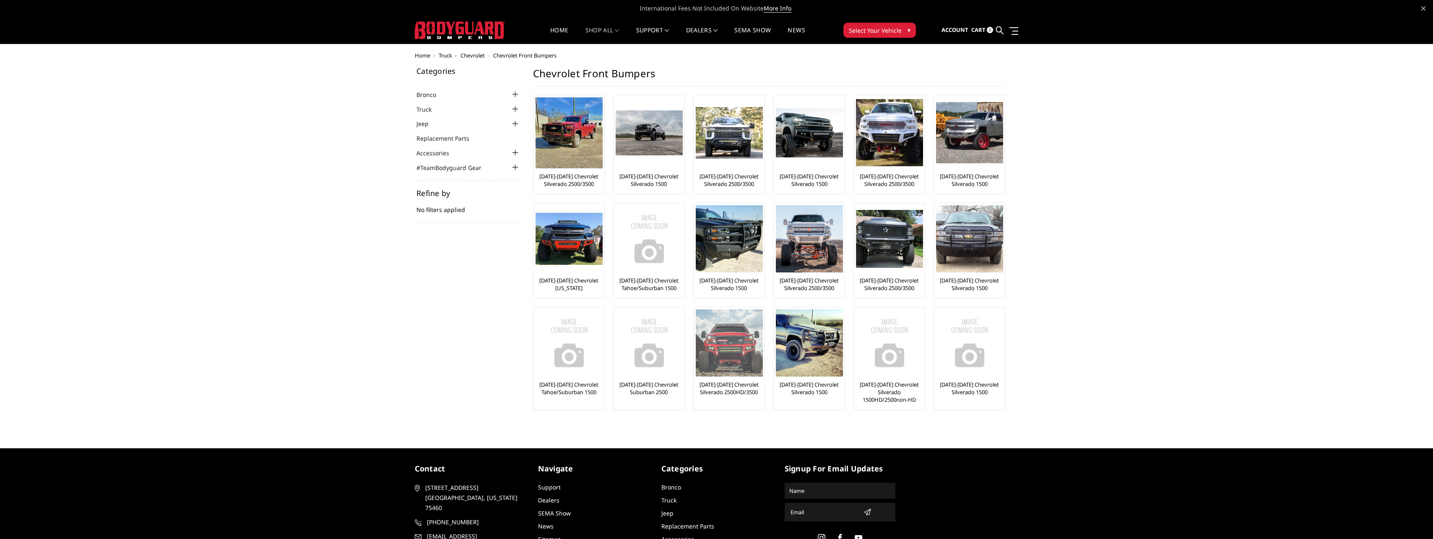 The width and height of the screenshot is (1433, 539). I want to click on span: Cart, so click(978, 30).